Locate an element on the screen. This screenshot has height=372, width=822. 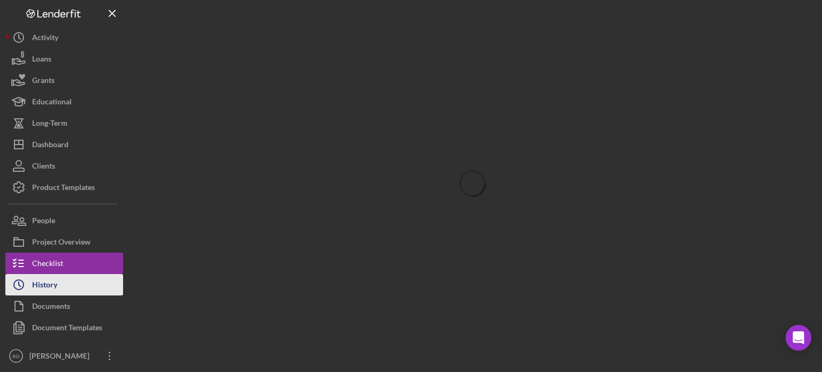
text: BD is located at coordinates (16, 356).